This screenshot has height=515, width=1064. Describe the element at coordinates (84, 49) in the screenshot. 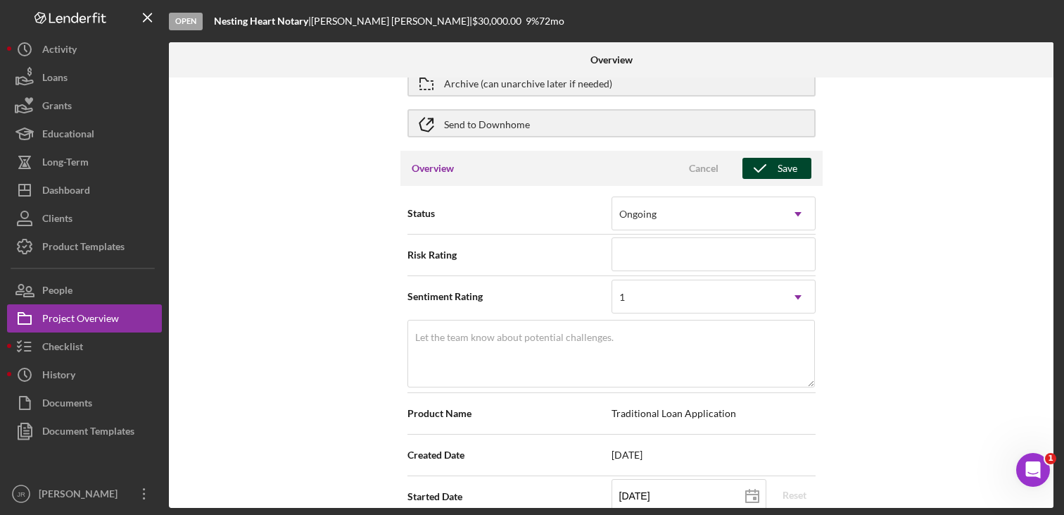

I see `button: Activity` at that location.